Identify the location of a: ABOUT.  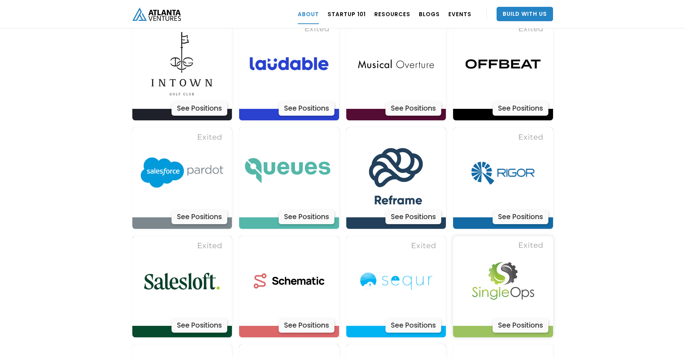
(308, 14).